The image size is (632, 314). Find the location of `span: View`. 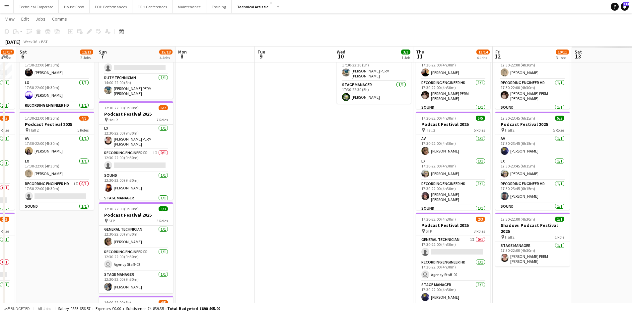

span: View is located at coordinates (10, 19).